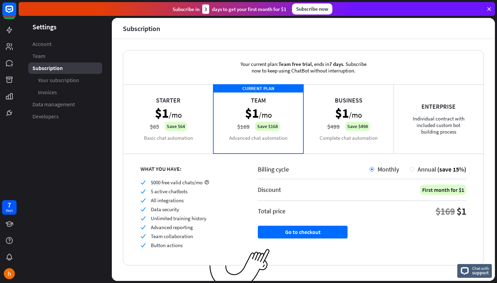 This screenshot has width=497, height=283. Describe the element at coordinates (272, 211) in the screenshot. I see `div: Total price` at that location.